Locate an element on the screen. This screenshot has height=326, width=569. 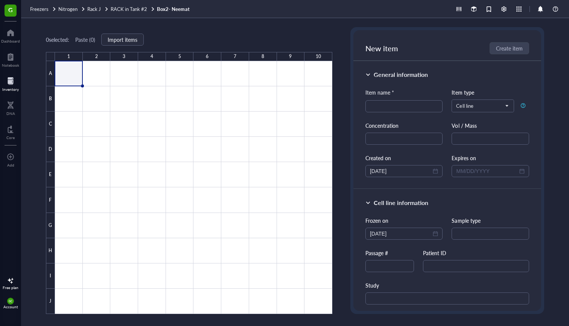
div: Inventory is located at coordinates (11, 89).